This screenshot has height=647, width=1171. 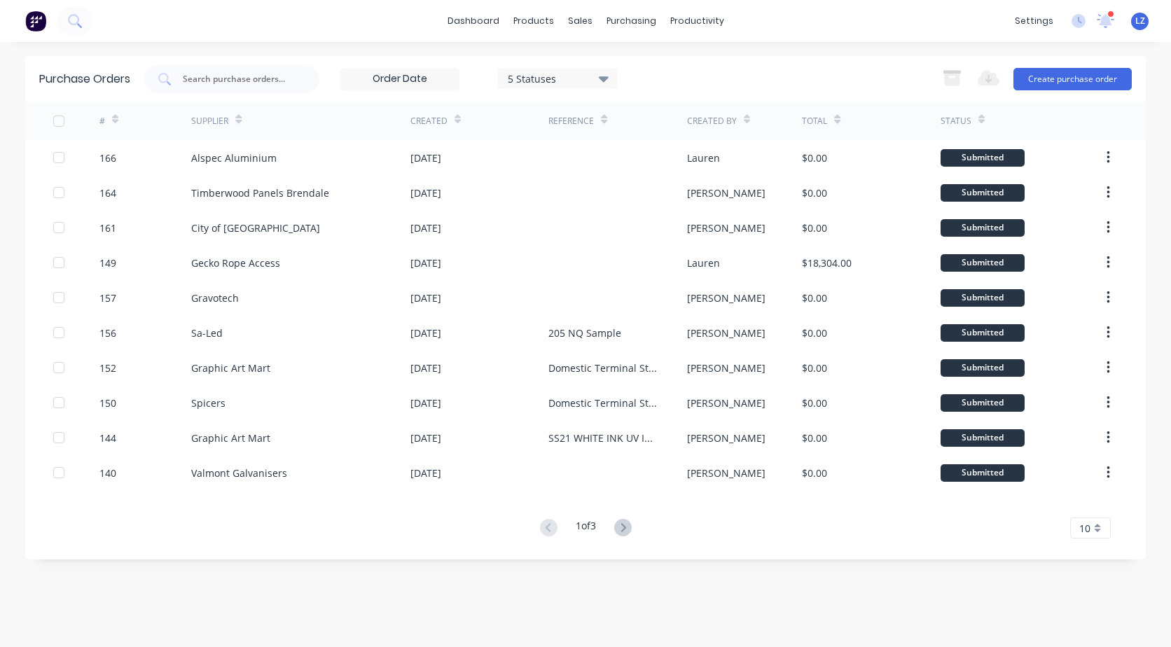 What do you see at coordinates (239, 473) in the screenshot?
I see `div: Valmont Galvanisers` at bounding box center [239, 473].